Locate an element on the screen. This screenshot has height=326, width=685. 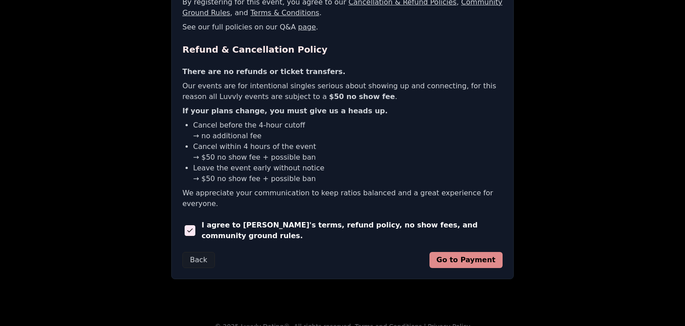
li: Cancel before the 4-hour cutoff → no additional fee is located at coordinates (348, 131).